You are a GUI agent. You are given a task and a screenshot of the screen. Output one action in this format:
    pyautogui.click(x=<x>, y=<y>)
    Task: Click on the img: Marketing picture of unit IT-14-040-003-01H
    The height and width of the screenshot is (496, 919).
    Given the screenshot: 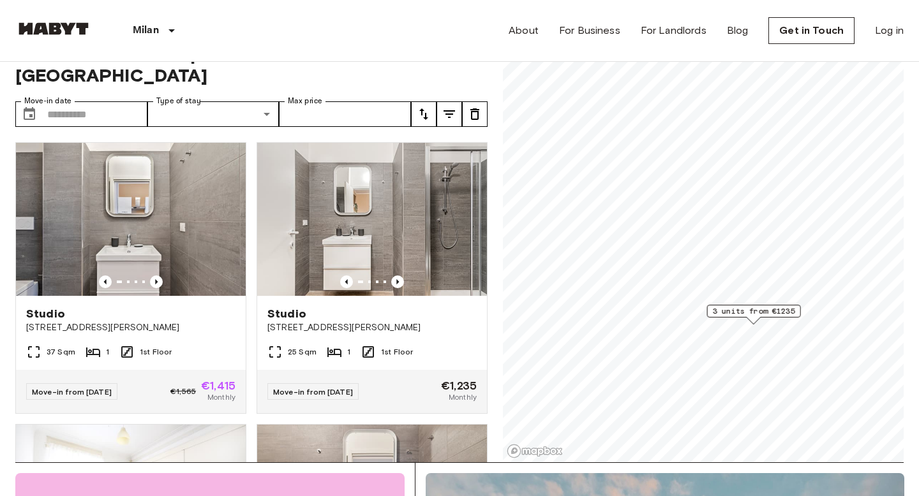 What is the action you would take?
    pyautogui.click(x=131, y=220)
    